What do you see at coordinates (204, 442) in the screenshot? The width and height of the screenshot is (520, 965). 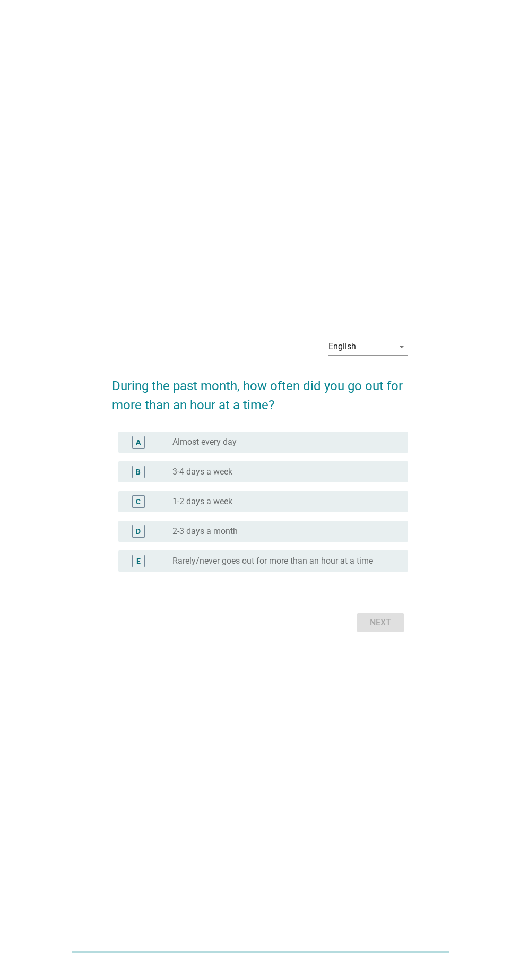 I see `label: Almost every day` at bounding box center [204, 442].